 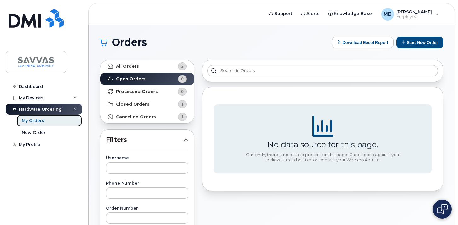 What do you see at coordinates (145, 139) in the screenshot?
I see `span: Filters` at bounding box center [145, 139].